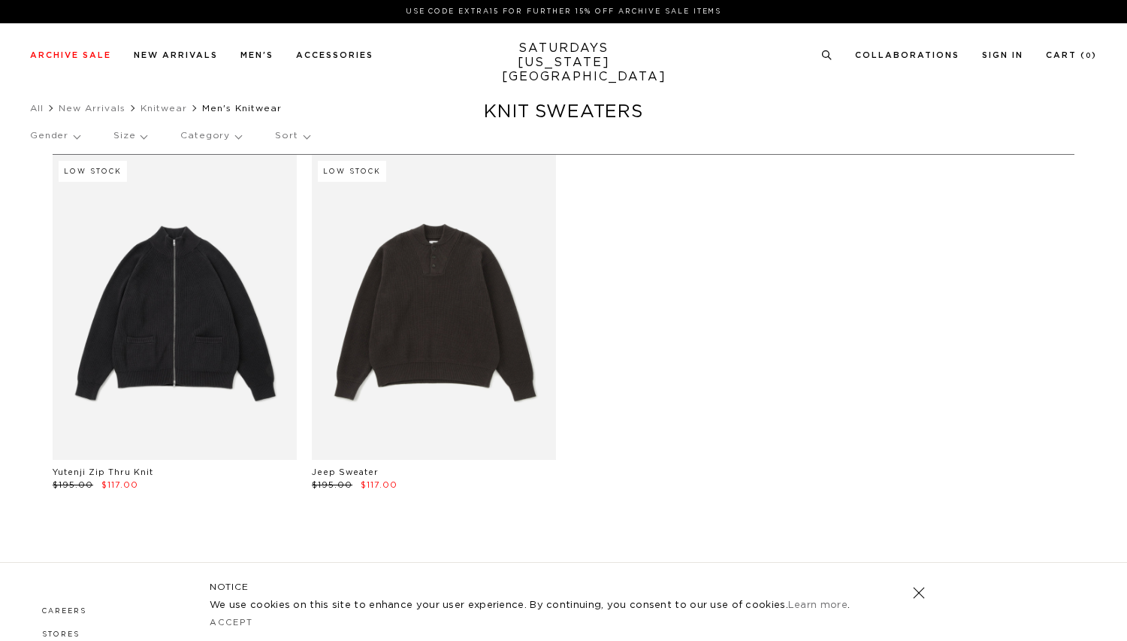  What do you see at coordinates (537, 606) in the screenshot?
I see `p: We use cookies on this site to enhance your user experience. By continuing, you consent to our us...` at bounding box center [537, 606].